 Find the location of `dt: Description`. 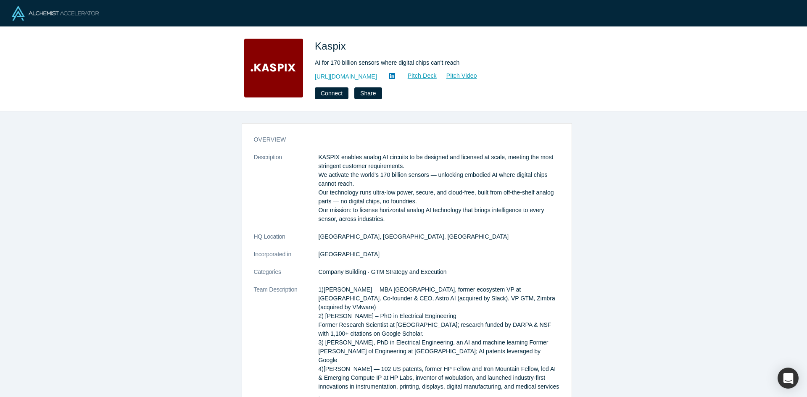

dt: Description is located at coordinates (286, 192).